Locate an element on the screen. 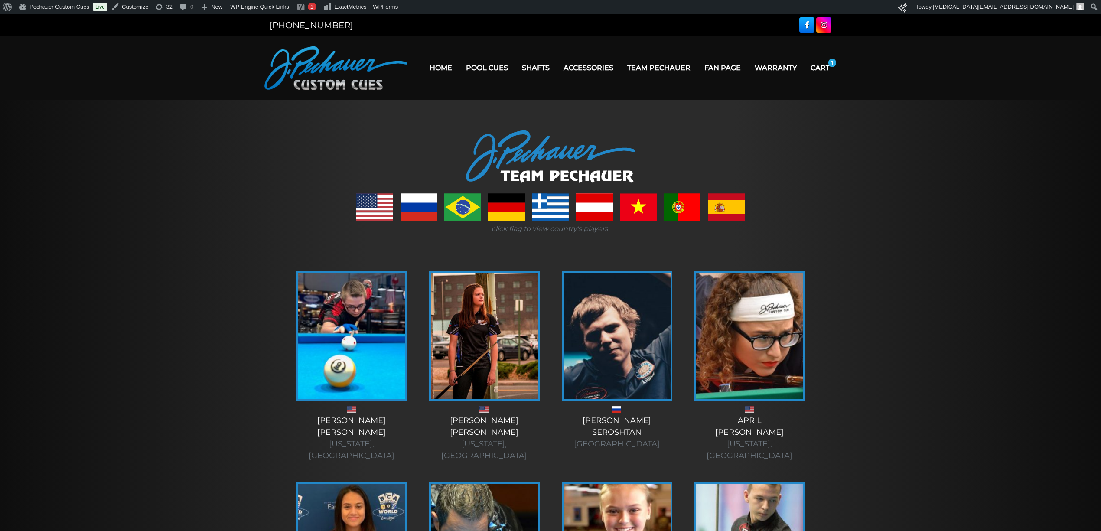 This screenshot has height=531, width=1101. a: Accessories is located at coordinates (588, 68).